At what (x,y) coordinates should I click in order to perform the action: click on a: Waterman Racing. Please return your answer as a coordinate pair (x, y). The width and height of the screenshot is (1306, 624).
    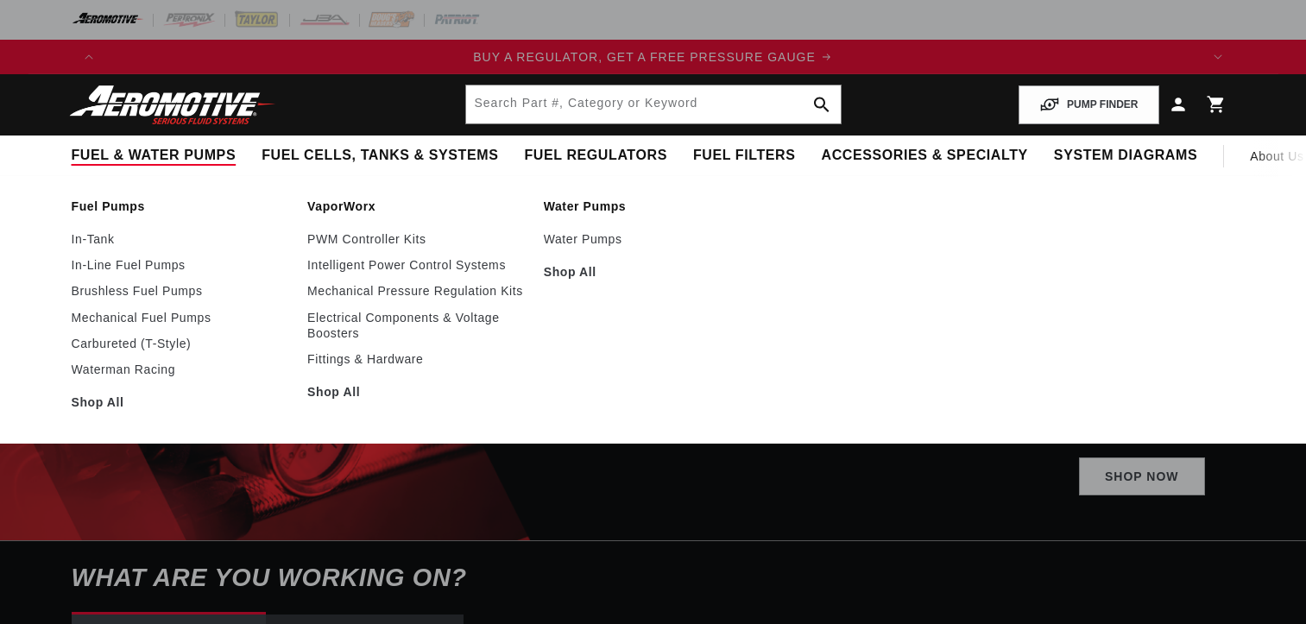
    Looking at the image, I should click on (181, 369).